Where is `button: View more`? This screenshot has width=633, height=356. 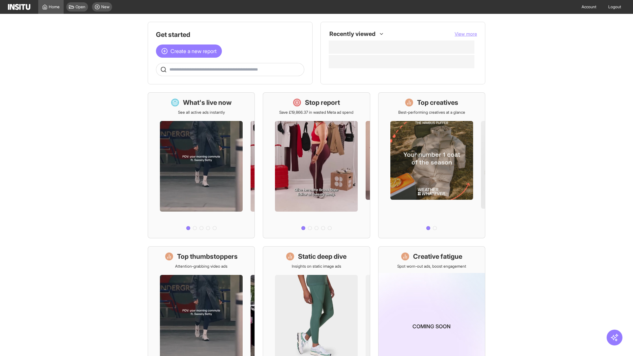
button: View more is located at coordinates (466, 34).